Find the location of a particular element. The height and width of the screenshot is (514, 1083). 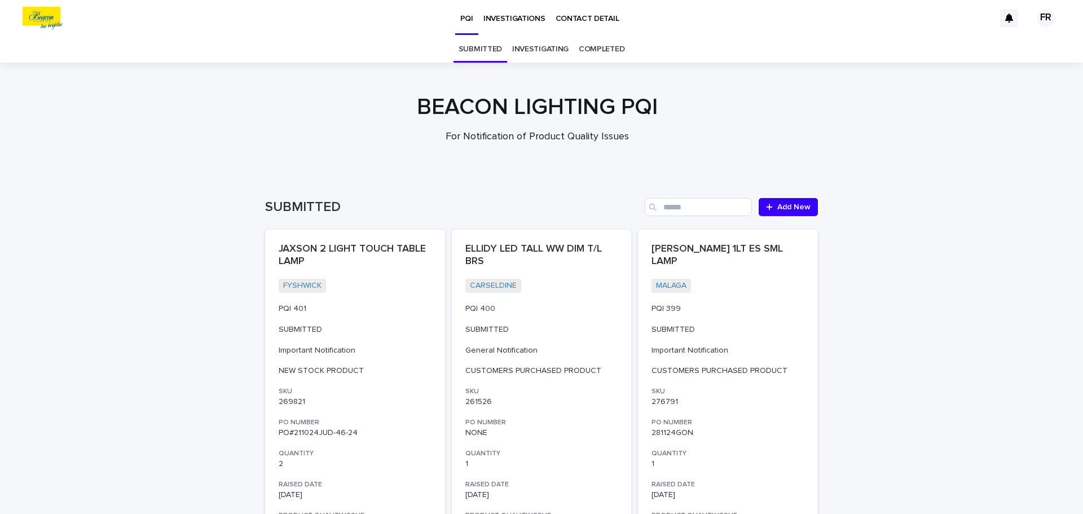

p: For Notification of Product Quality Issues is located at coordinates (537, 137).